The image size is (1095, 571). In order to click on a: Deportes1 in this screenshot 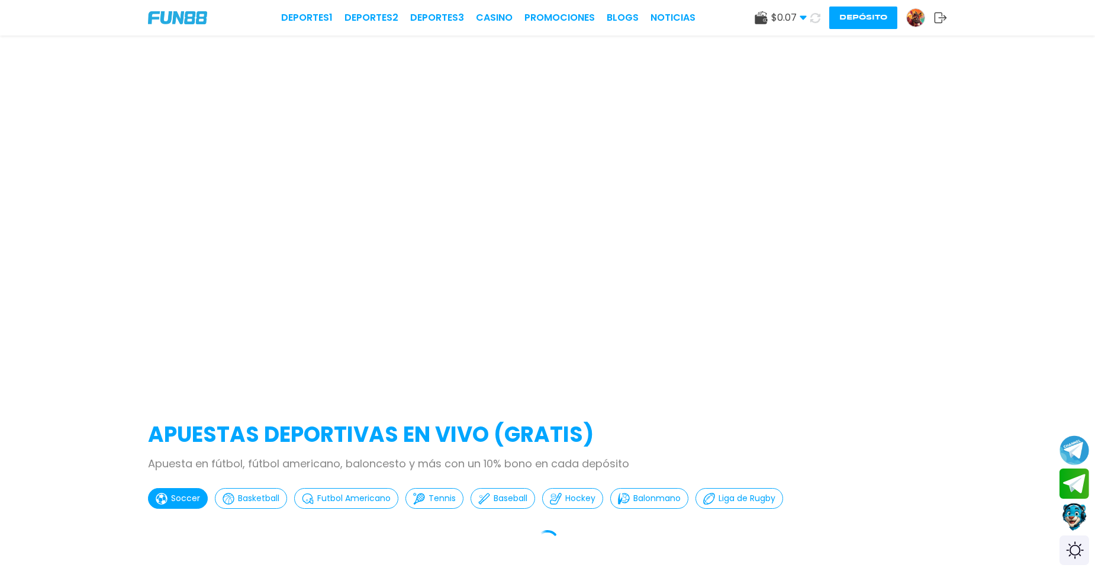, I will do `click(307, 18)`.